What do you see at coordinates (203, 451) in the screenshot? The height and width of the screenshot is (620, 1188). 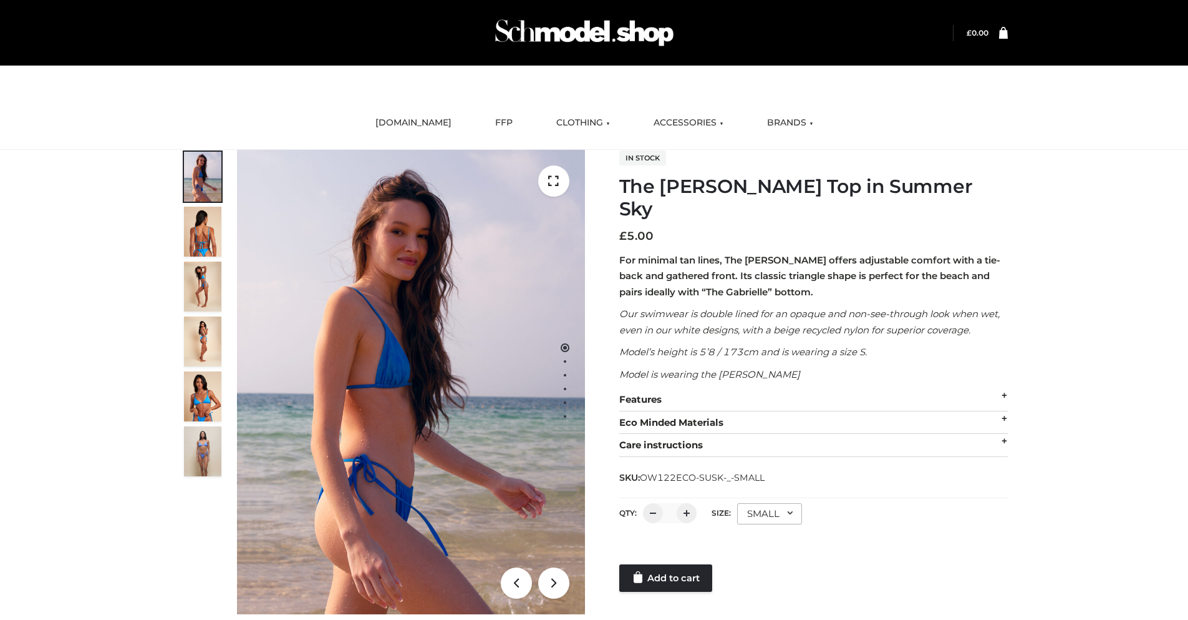 I see `img: SSVC.jpg` at bounding box center [203, 451].